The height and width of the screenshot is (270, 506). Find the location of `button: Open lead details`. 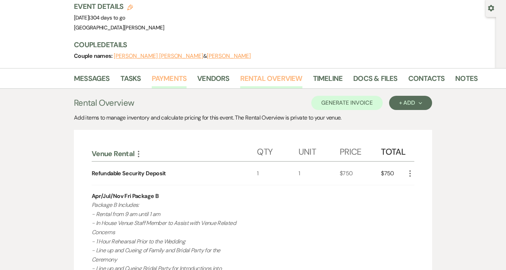

button: Open lead details is located at coordinates (491, 7).